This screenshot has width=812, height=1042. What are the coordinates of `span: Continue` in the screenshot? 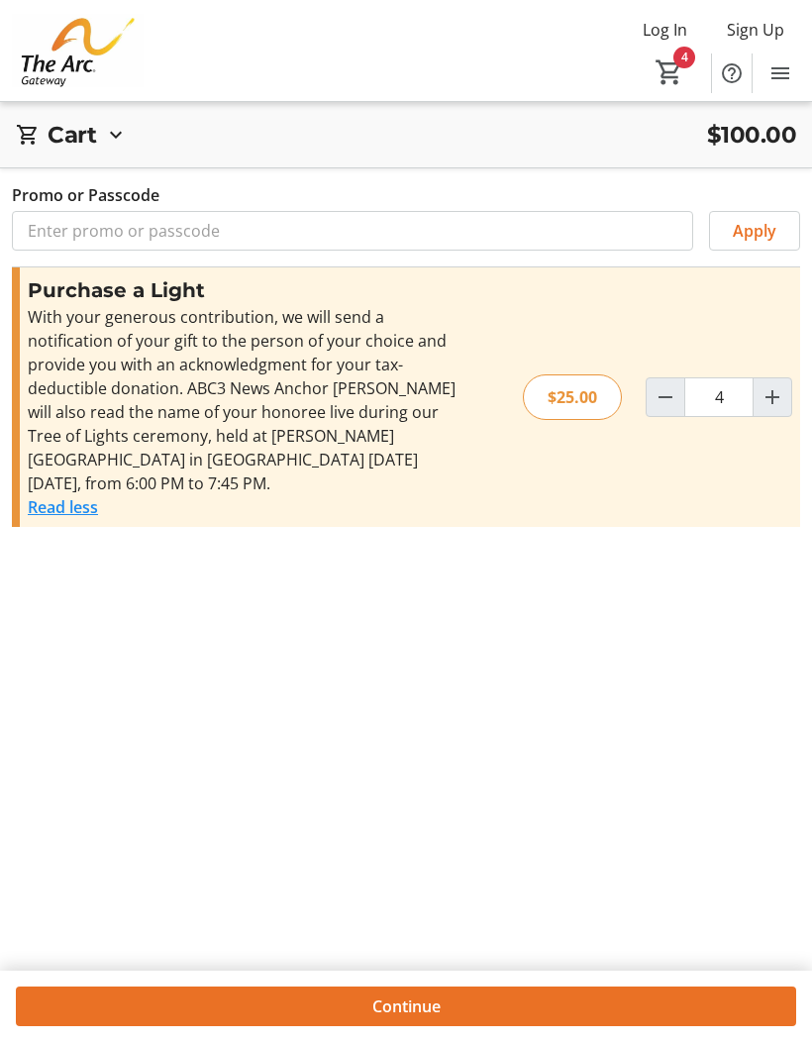 It's located at (406, 1006).